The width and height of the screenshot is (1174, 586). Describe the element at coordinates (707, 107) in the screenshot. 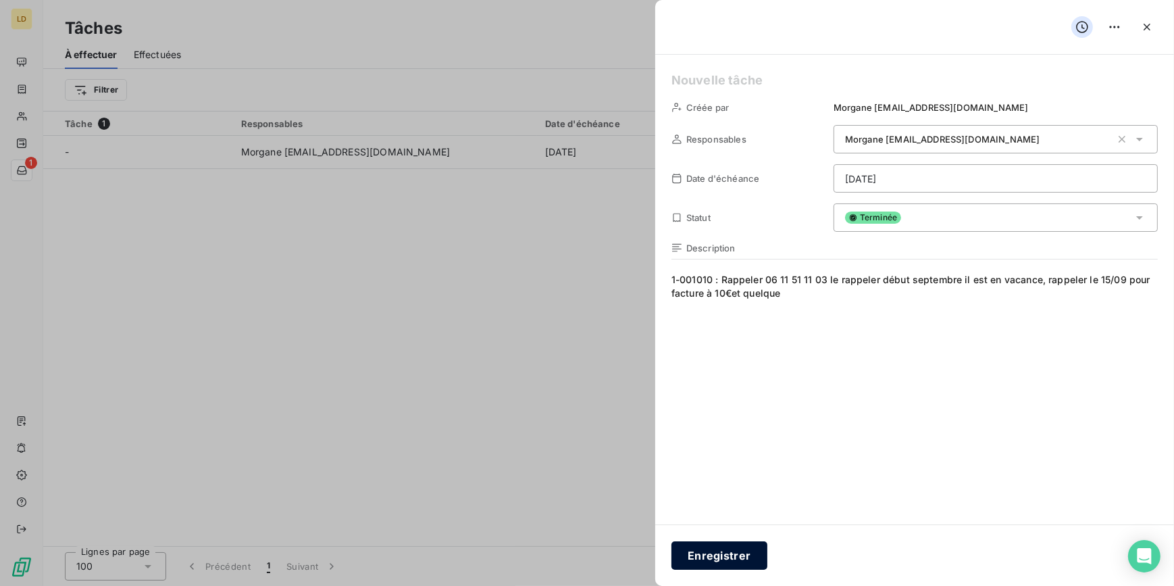

I see `span: Créée par` at that location.